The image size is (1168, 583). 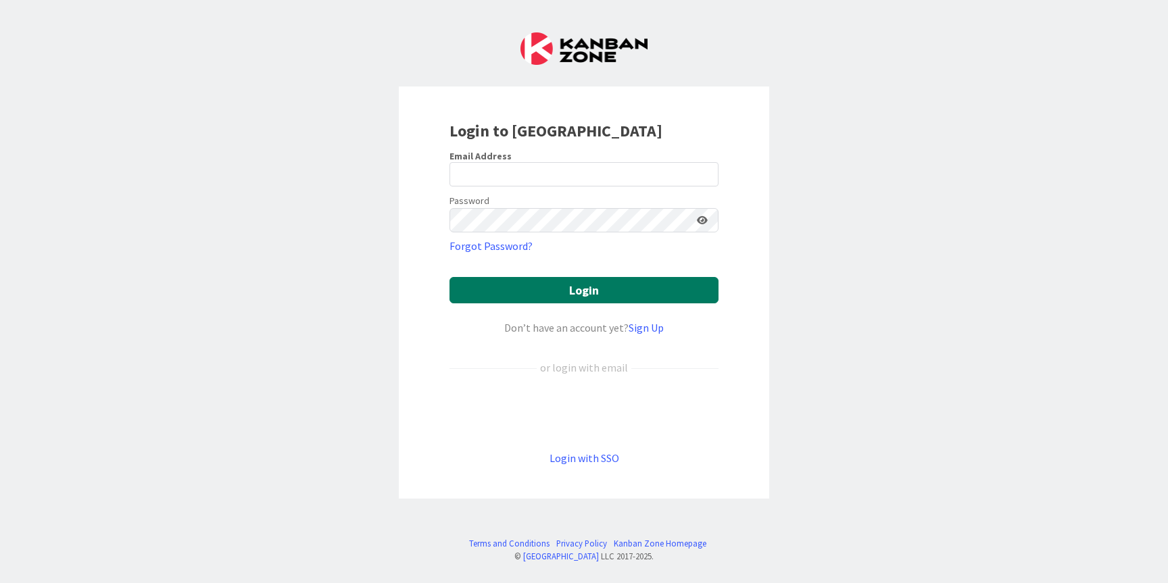 I want to click on div: or login with email, so click(x=584, y=368).